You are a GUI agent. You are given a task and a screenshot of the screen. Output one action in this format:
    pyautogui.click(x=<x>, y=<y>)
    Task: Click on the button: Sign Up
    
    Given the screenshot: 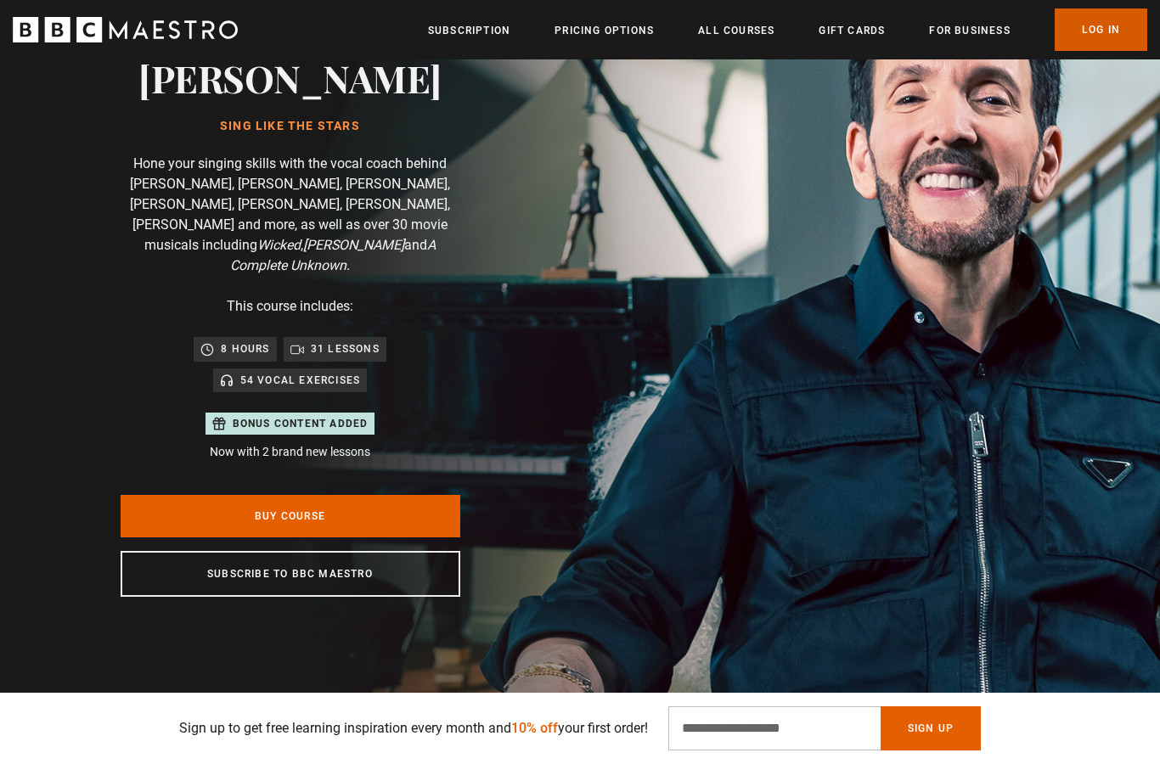 What is the action you would take?
    pyautogui.click(x=930, y=728)
    